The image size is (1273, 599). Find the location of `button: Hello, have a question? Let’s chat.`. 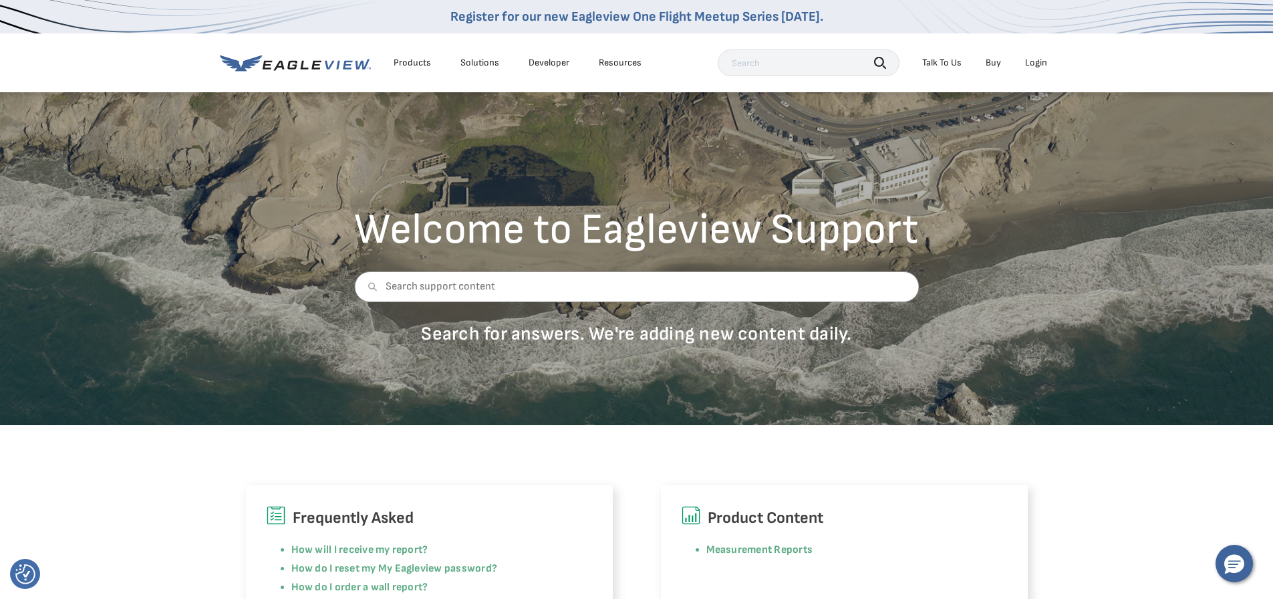

button: Hello, have a question? Let’s chat. is located at coordinates (1235, 563).